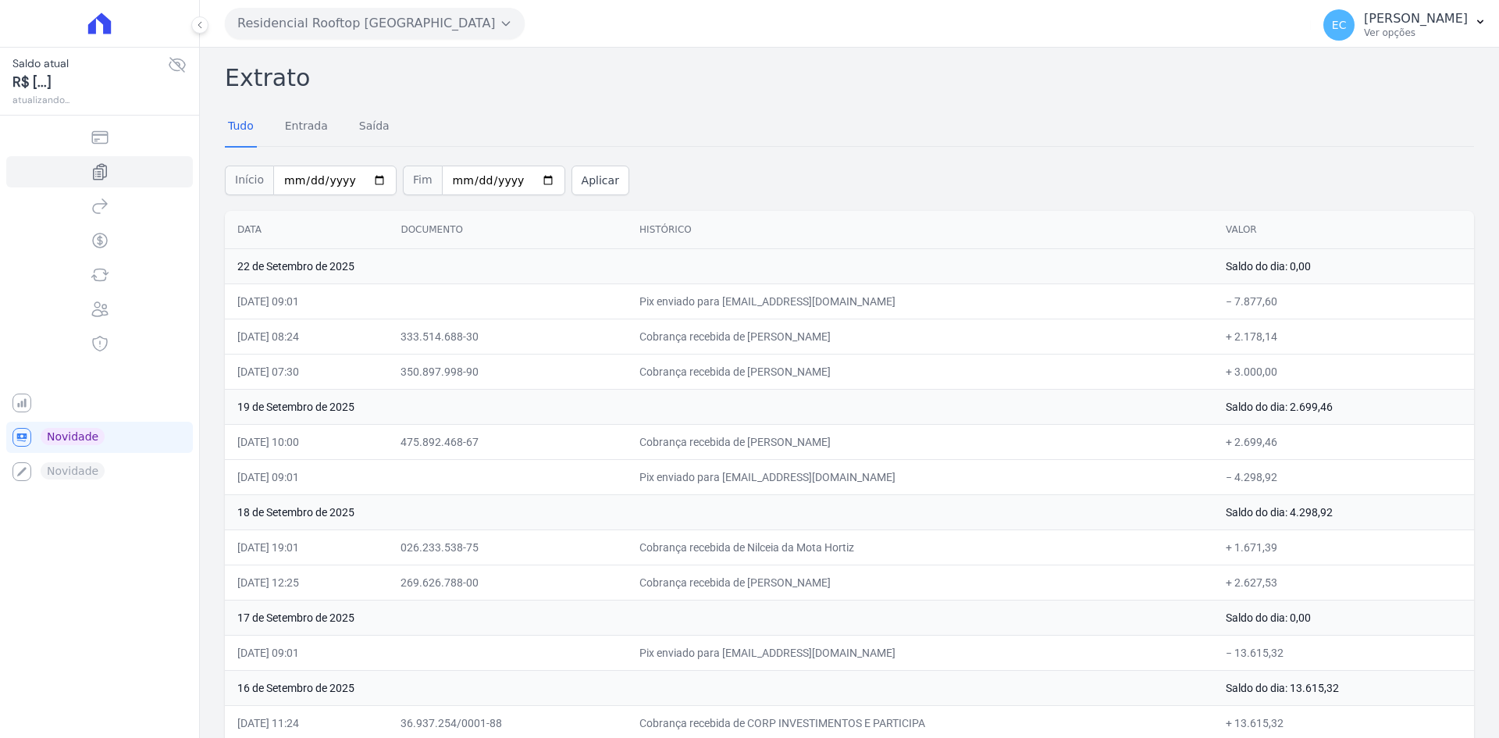 The width and height of the screenshot is (1499, 738). What do you see at coordinates (1344, 476) in the screenshot?
I see `td: − 4.298,92` at bounding box center [1344, 476].